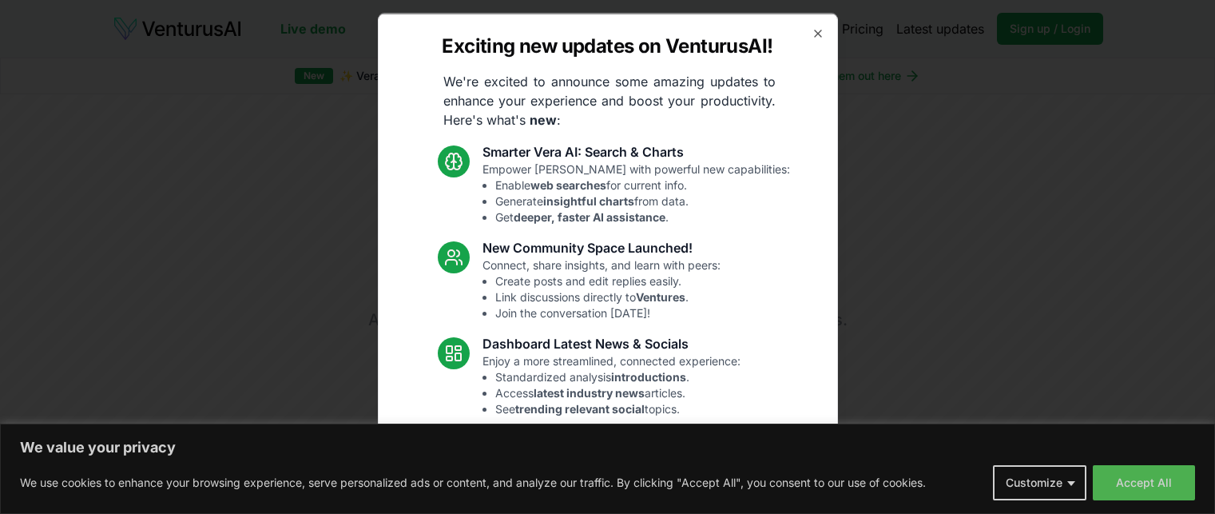 The width and height of the screenshot is (1215, 514). Describe the element at coordinates (642, 184) in the screenshot. I see `li: Enable for current info.` at that location.